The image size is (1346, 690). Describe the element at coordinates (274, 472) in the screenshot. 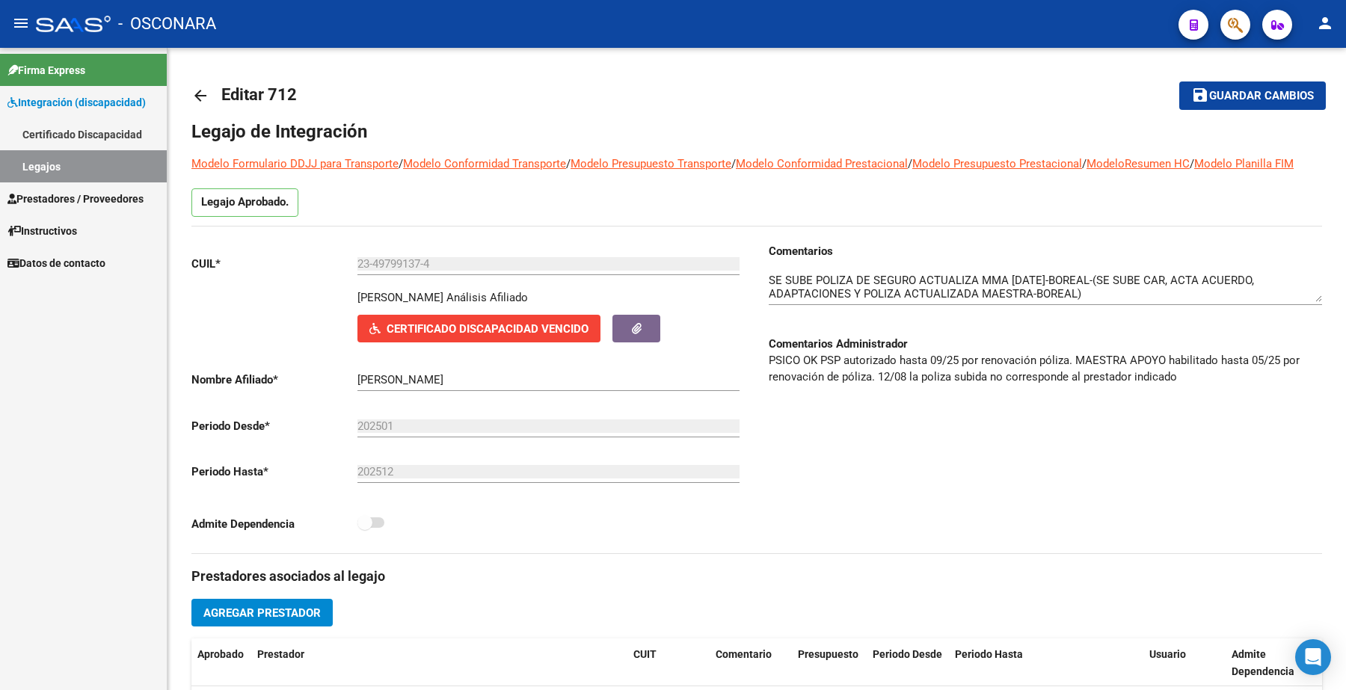

I see `p: Periodo Hasta` at that location.